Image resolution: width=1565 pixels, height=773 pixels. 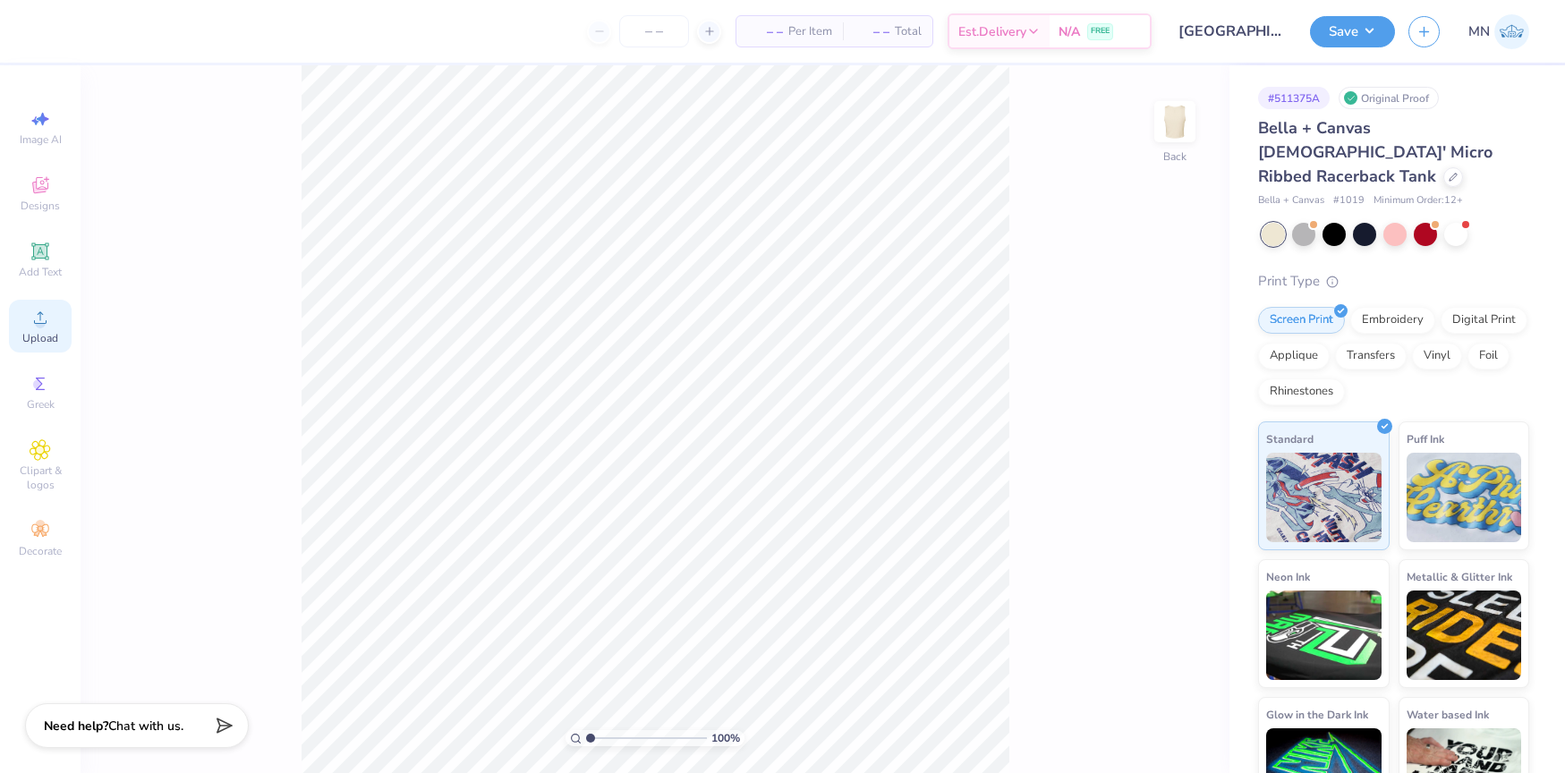 What do you see at coordinates (1301, 320) in the screenshot?
I see `div: Screen Print` at bounding box center [1301, 320].